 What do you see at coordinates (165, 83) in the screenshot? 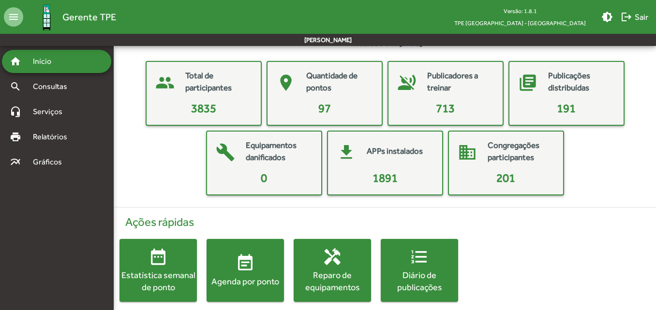
I see `mat-icon: people` at bounding box center [165, 83].